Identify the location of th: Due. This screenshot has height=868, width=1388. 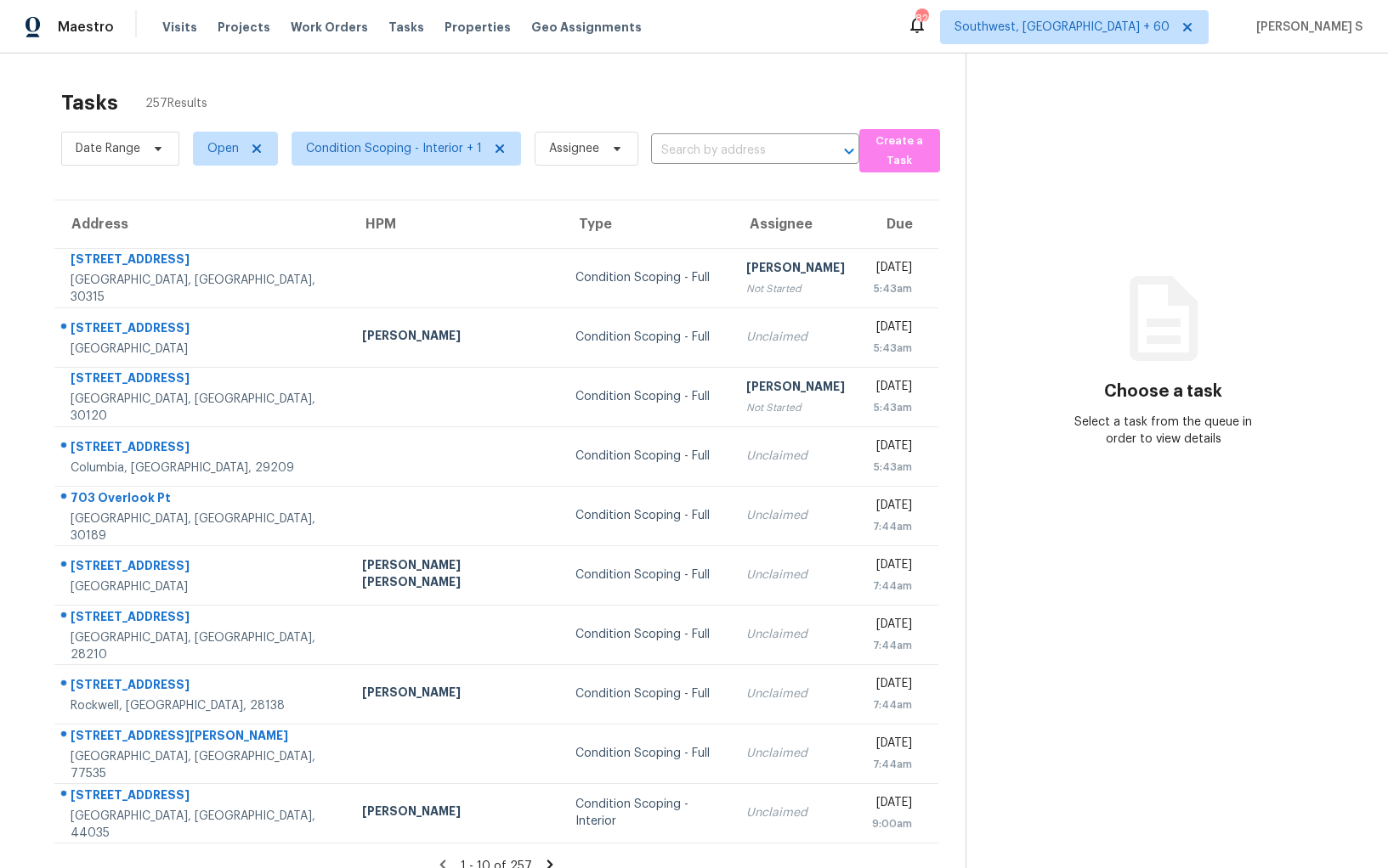
(898, 224).